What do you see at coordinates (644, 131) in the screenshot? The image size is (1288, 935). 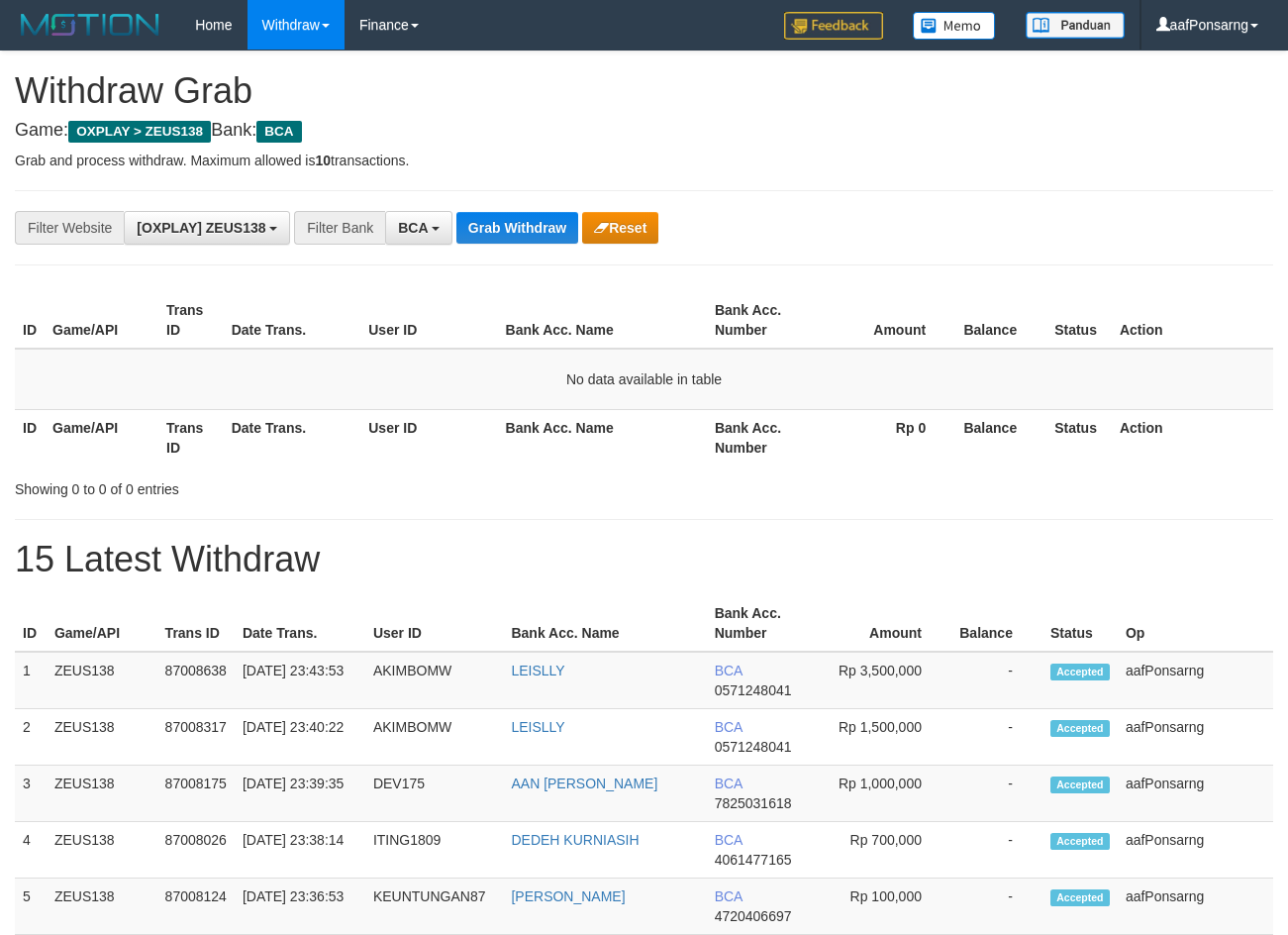 I see `h4: Game: Bank:` at bounding box center [644, 131].